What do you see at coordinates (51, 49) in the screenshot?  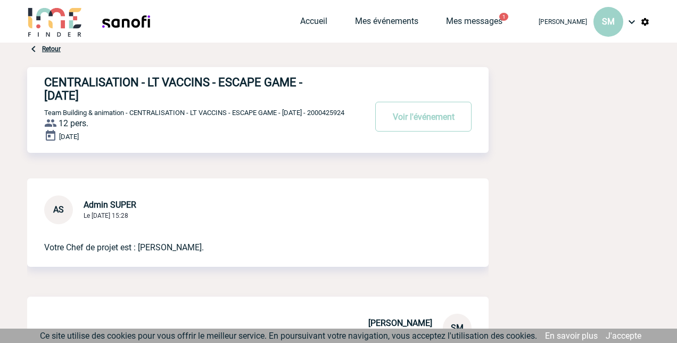 I see `a: Retour` at bounding box center [51, 49].